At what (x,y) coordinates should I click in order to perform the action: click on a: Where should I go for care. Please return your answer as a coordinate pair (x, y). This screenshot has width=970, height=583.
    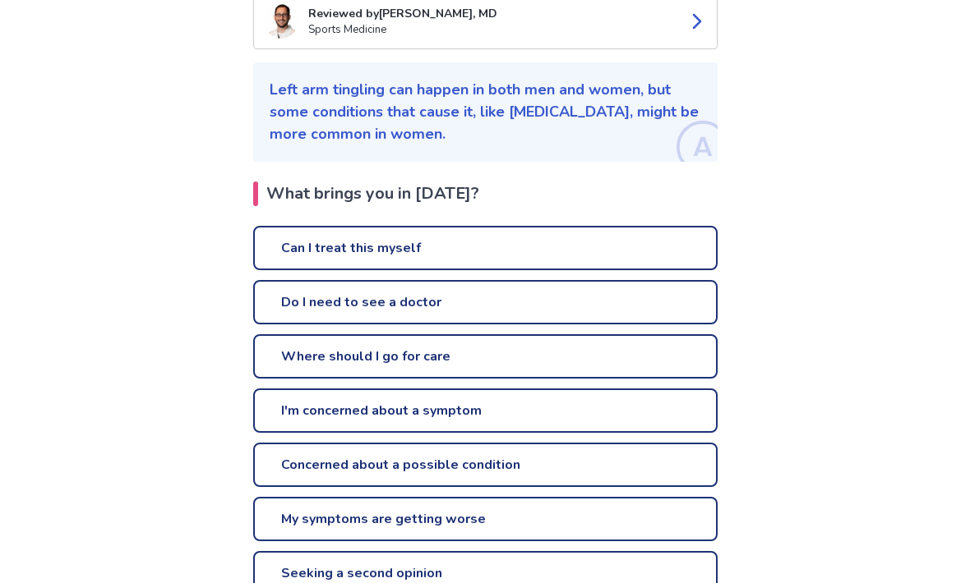
    Looking at the image, I should click on (485, 357).